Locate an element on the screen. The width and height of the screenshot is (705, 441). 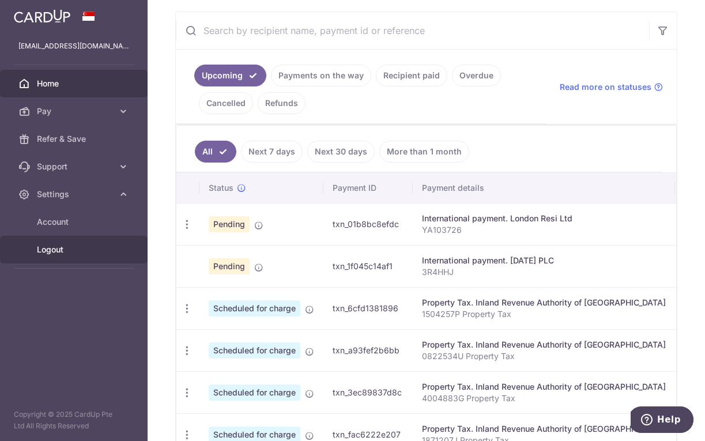
td: txn_01b8bc8efdc is located at coordinates (368, 224).